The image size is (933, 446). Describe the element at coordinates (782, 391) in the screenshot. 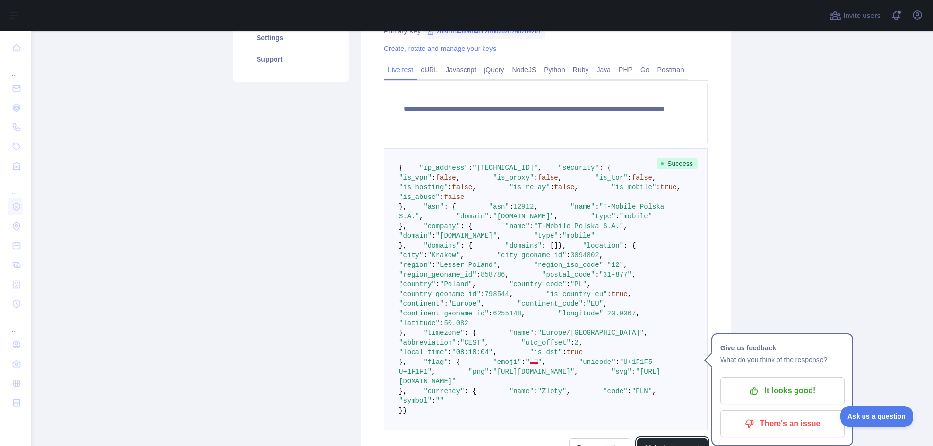

I see `button: It looks good!` at that location.